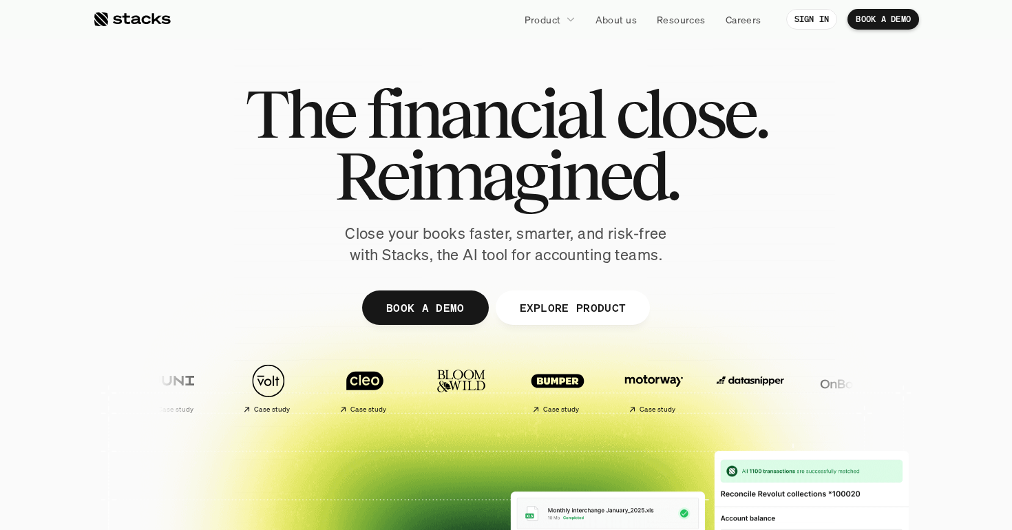 The image size is (1012, 530). Describe the element at coordinates (616, 19) in the screenshot. I see `p: About us` at that location.